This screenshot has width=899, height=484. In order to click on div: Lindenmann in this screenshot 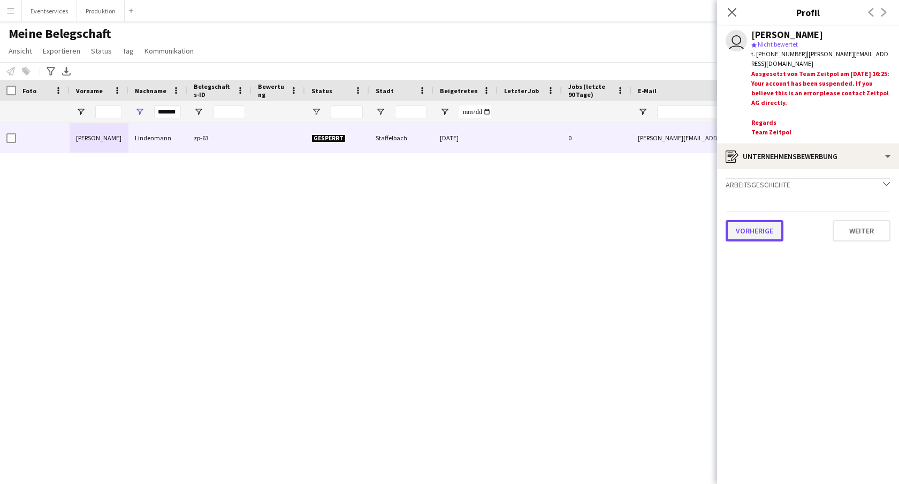, I will do `click(158, 137)`.